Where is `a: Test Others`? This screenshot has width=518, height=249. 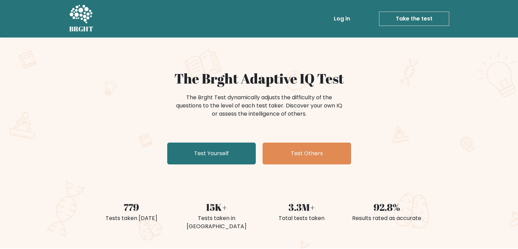 a: Test Others is located at coordinates (307, 153).